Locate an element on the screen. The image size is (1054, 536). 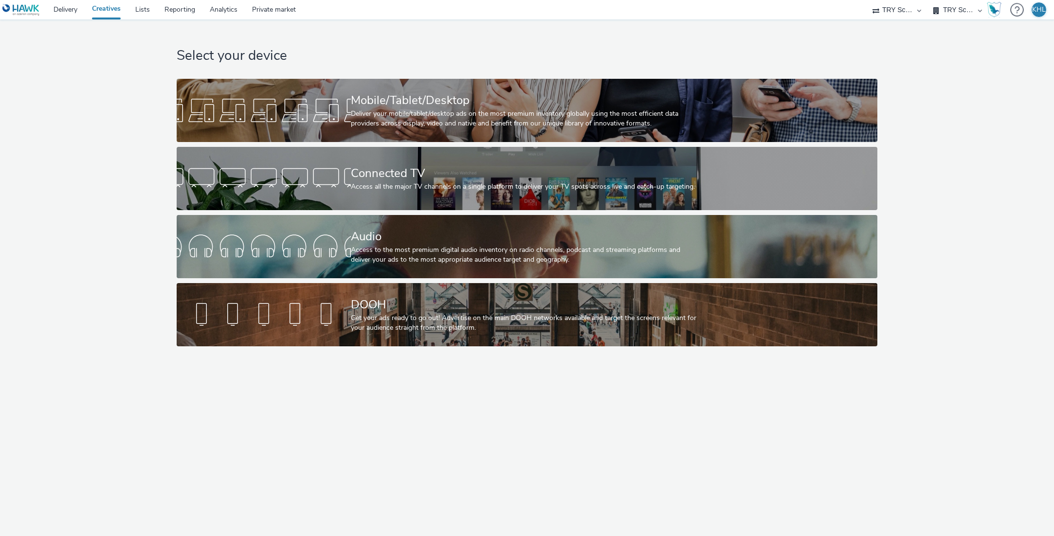
a: Connected TVAccess all the major TV channels on a single platform to deliver your TV spots across... is located at coordinates (526, 179).